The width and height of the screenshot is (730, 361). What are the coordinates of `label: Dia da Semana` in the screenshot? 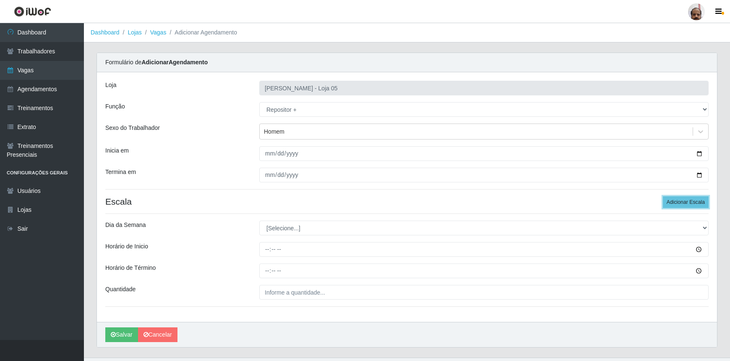 It's located at (125, 225).